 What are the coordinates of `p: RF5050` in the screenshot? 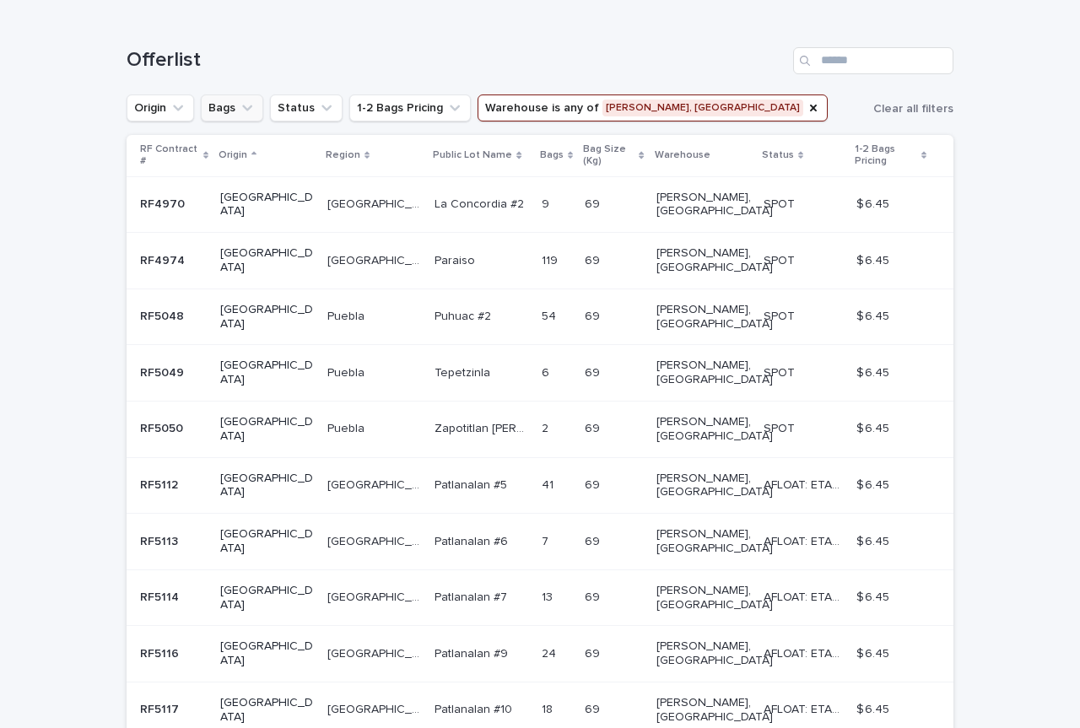 It's located at (163, 427).